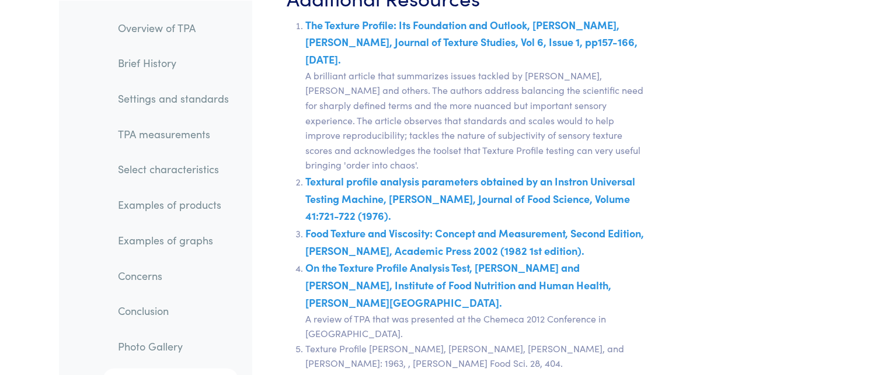 The width and height of the screenshot is (888, 375). Describe the element at coordinates (173, 311) in the screenshot. I see `a: Conclusion` at that location.